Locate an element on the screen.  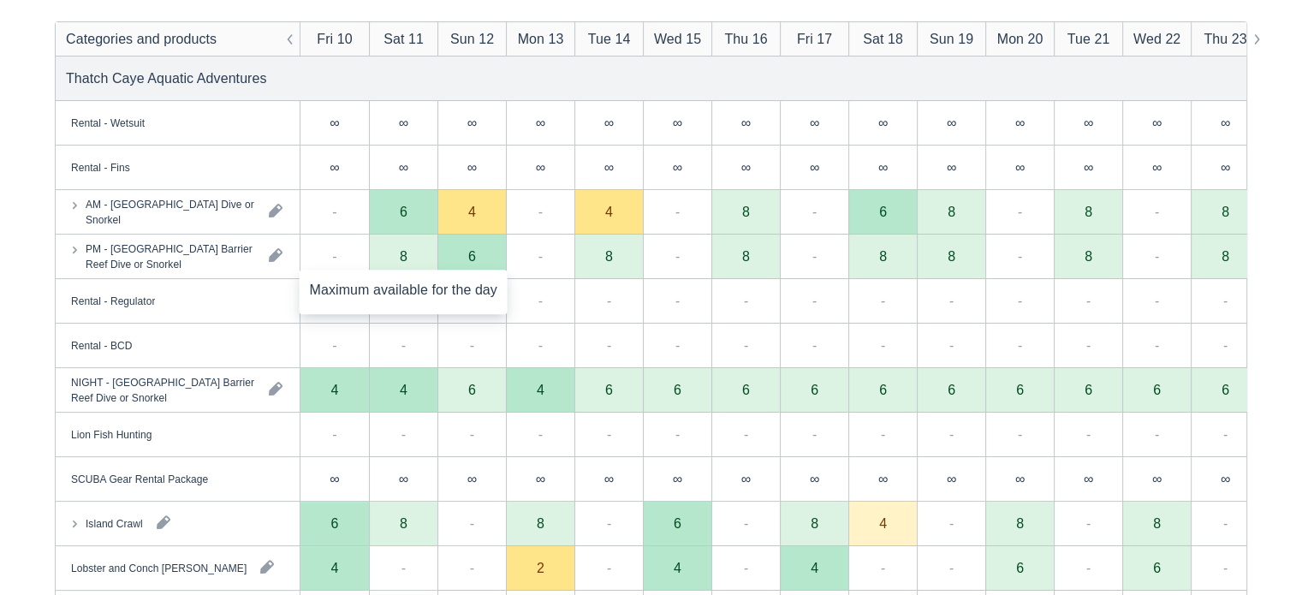
div: Sun 12 is located at coordinates (472, 39).